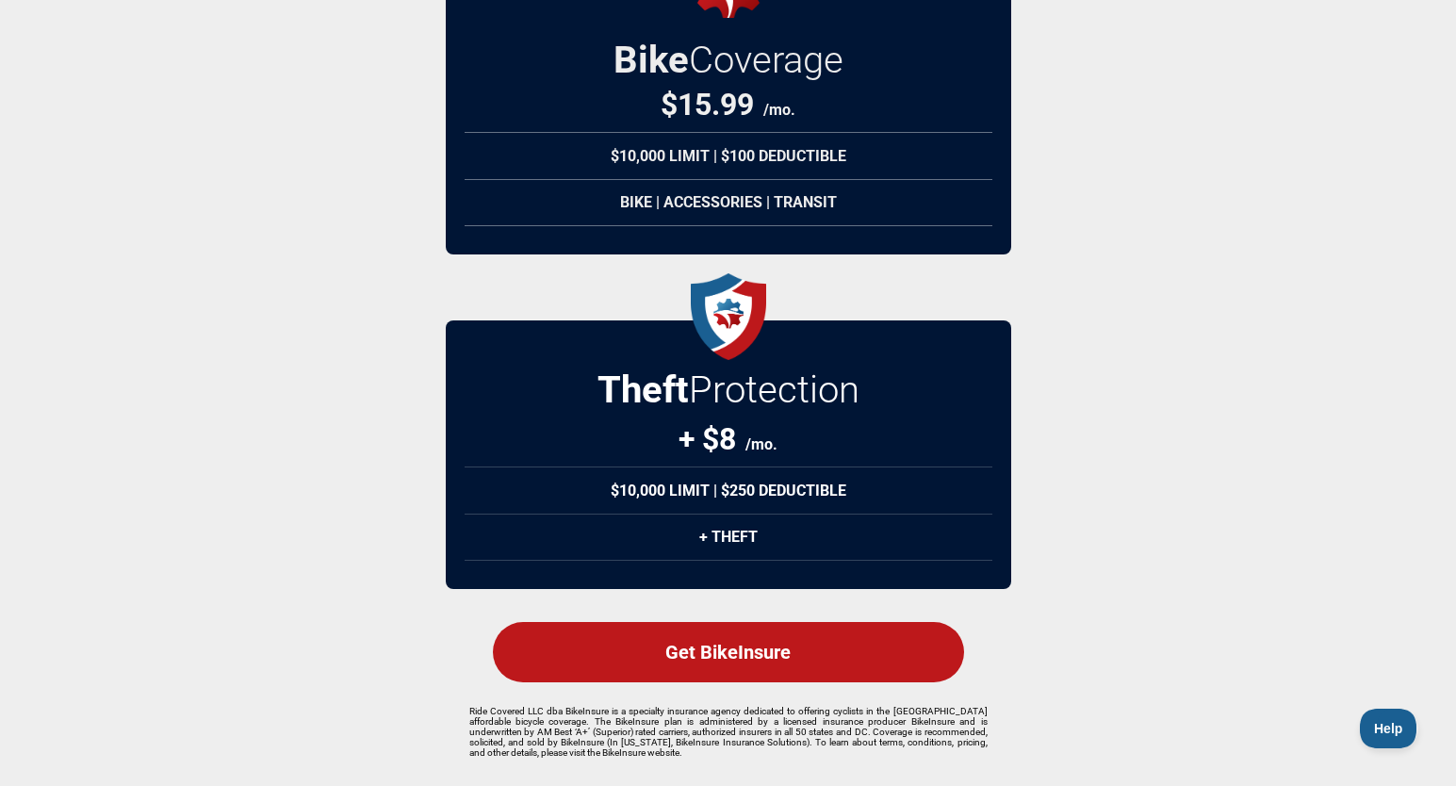 The width and height of the screenshot is (1456, 786). I want to click on div: $10,000 Limit | $250 Deductible, so click(728, 490).